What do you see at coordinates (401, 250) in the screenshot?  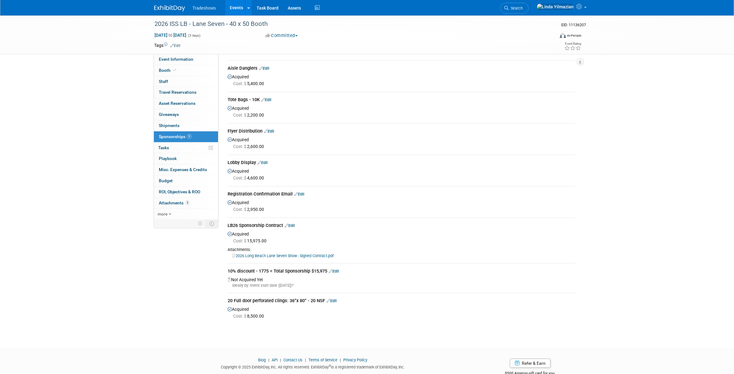 I see `div: Attachments:` at bounding box center [401, 250].